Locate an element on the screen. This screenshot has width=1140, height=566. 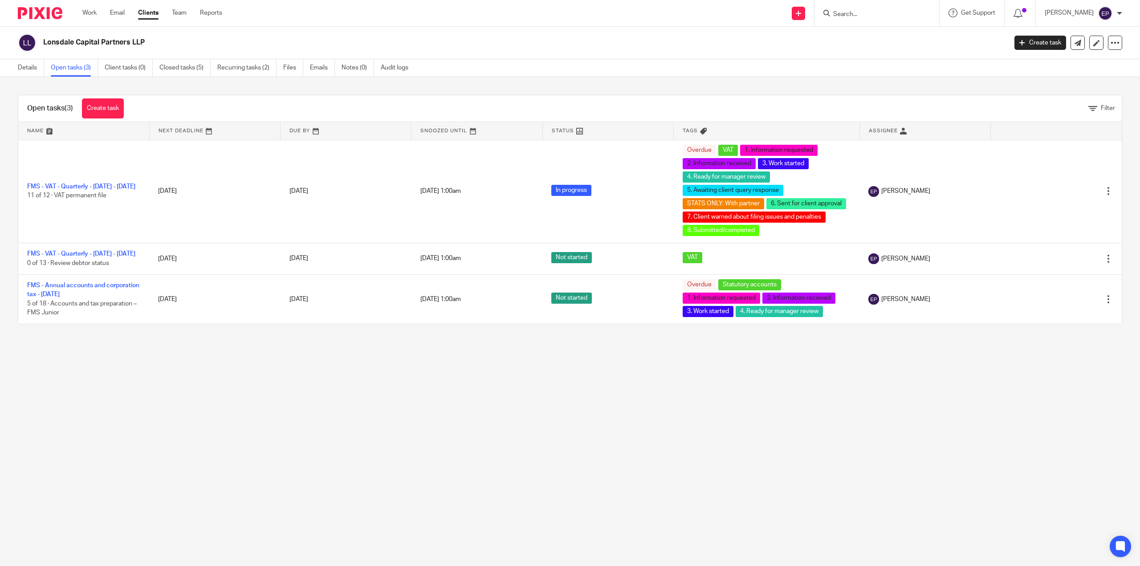
span: 5. Awaiting client query response is located at coordinates (733, 190).